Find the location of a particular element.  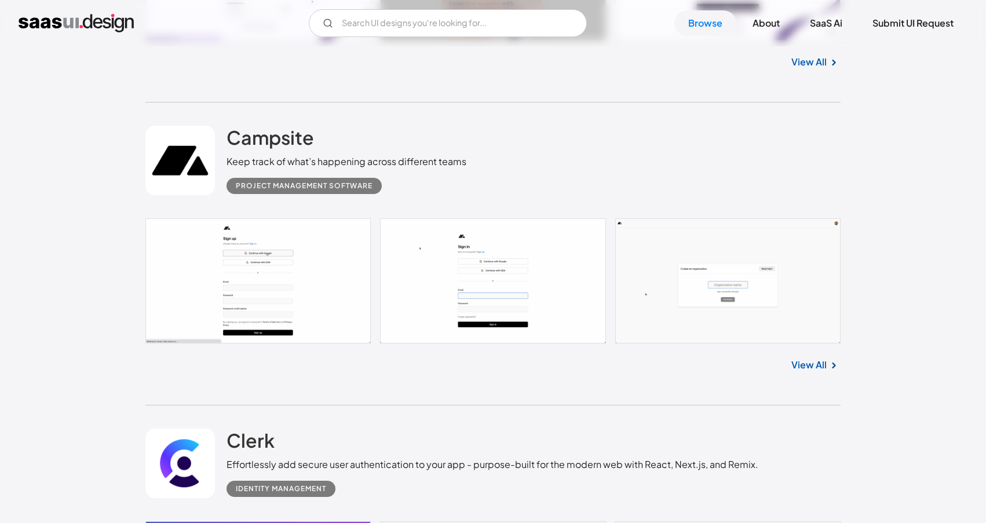

div: Keep track of what’s happening across different teams is located at coordinates (346, 162).